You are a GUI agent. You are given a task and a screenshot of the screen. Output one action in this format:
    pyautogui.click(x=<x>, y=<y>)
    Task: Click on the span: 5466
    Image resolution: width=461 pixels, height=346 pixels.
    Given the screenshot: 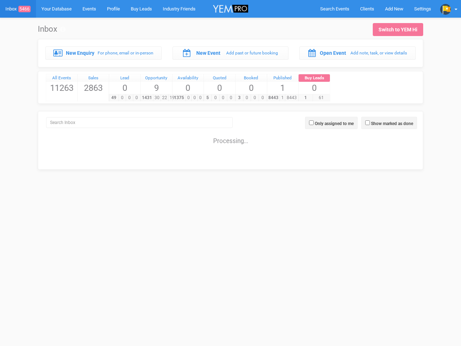 What is the action you would take?
    pyautogui.click(x=24, y=9)
    